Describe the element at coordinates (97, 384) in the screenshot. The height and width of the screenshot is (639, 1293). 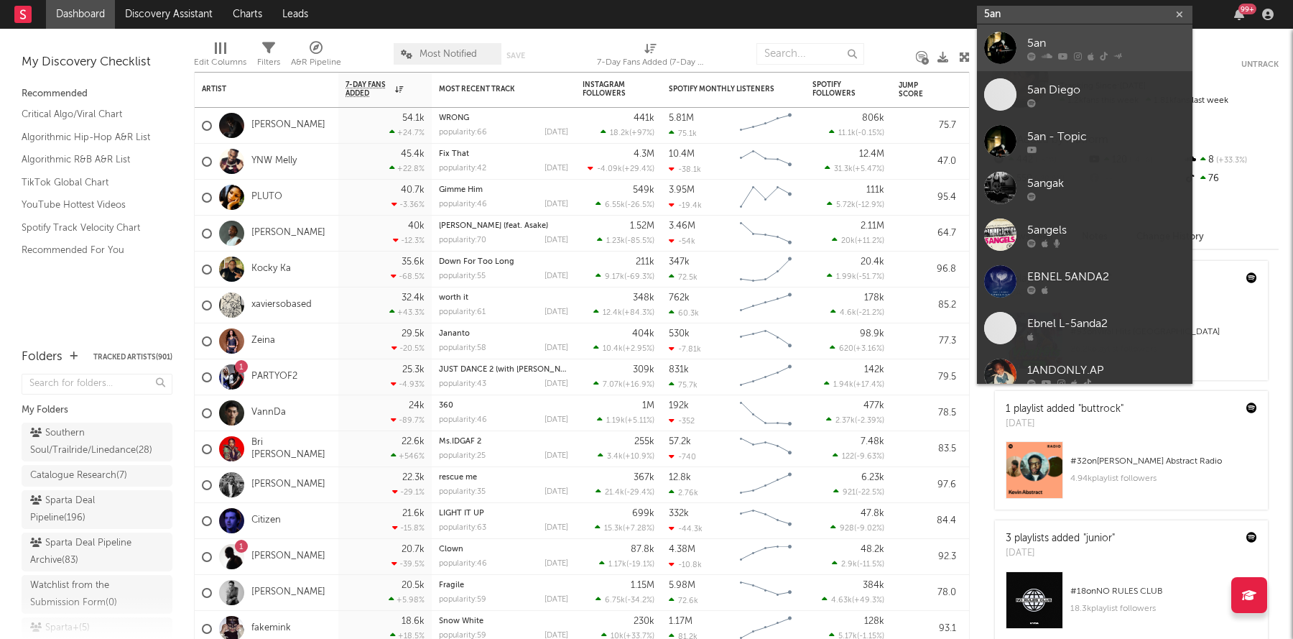
I see `input: Search for folders...` at that location.